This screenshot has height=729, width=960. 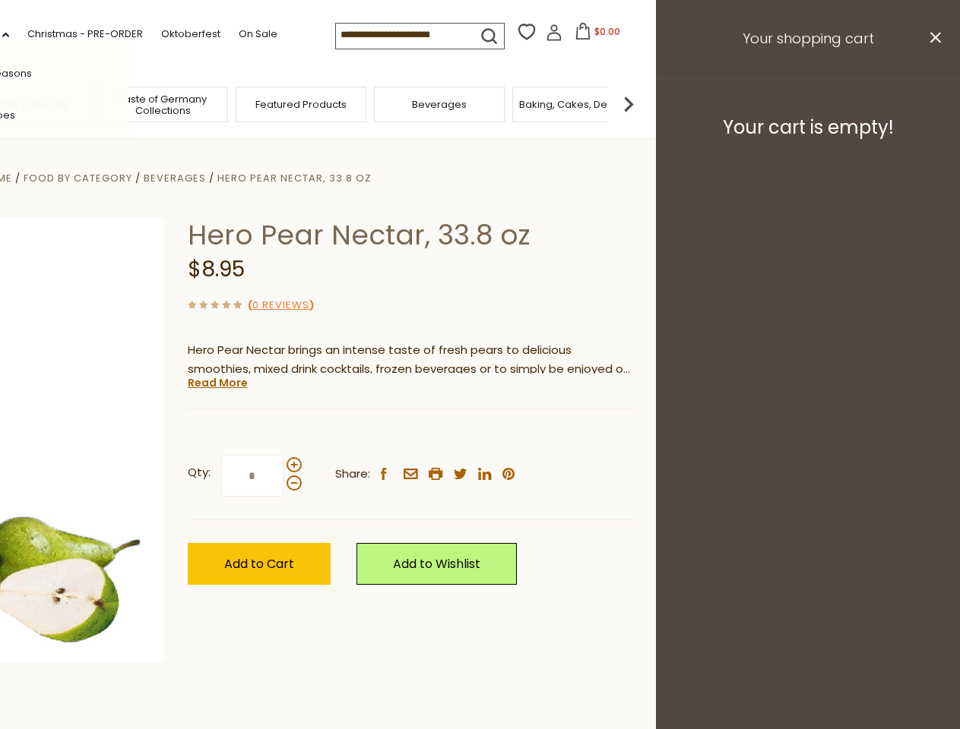 I want to click on span: $0.00, so click(x=607, y=31).